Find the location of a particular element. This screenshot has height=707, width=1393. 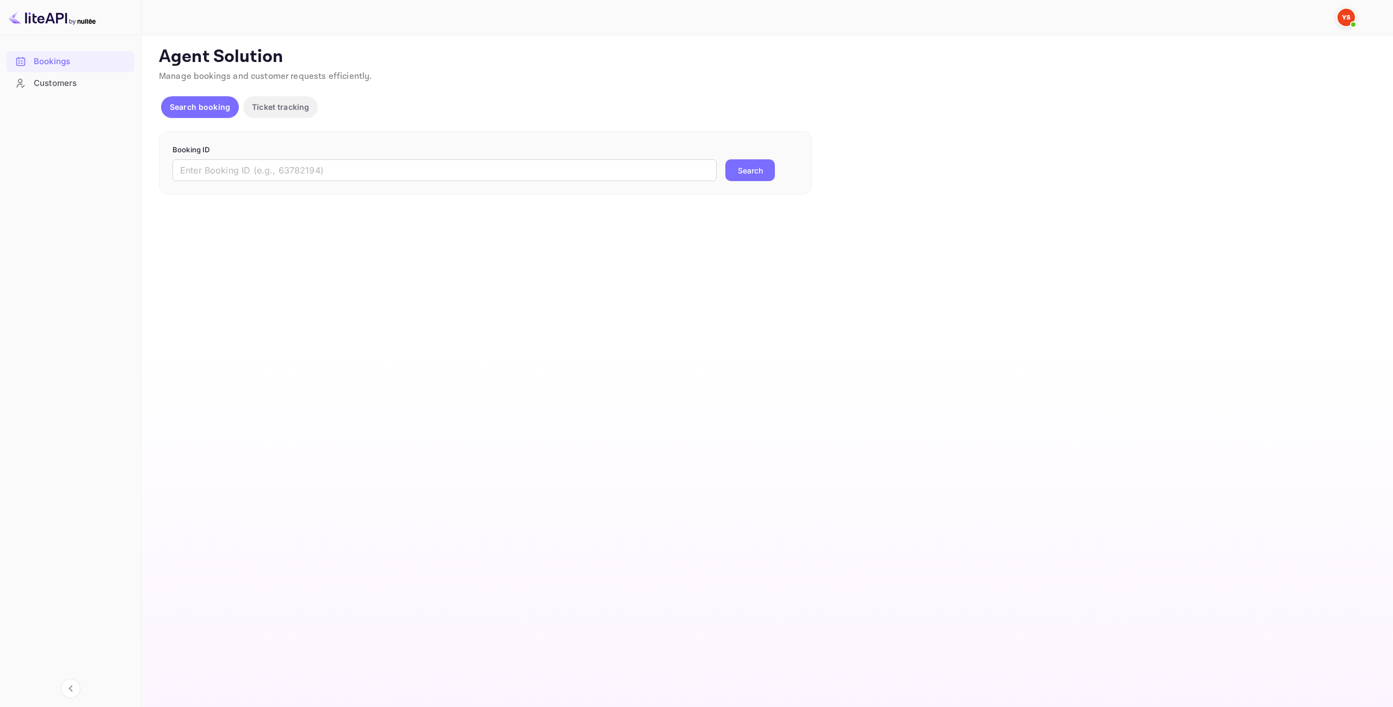

p: Ticket tracking is located at coordinates (280, 107).